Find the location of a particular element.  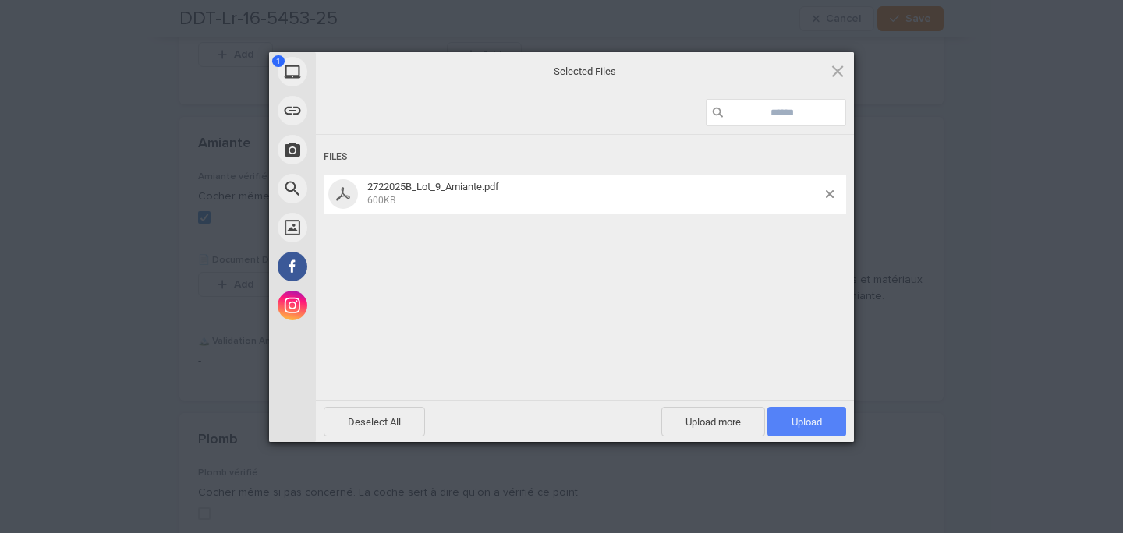

div: Take Photo is located at coordinates (363, 150).